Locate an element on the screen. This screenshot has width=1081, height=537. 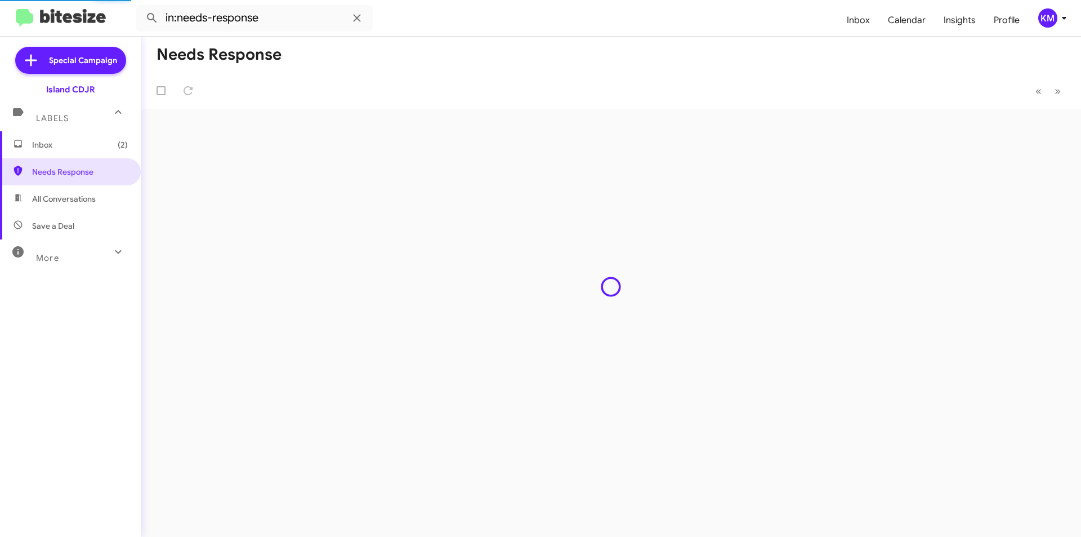
span: Profile is located at coordinates (1007, 20).